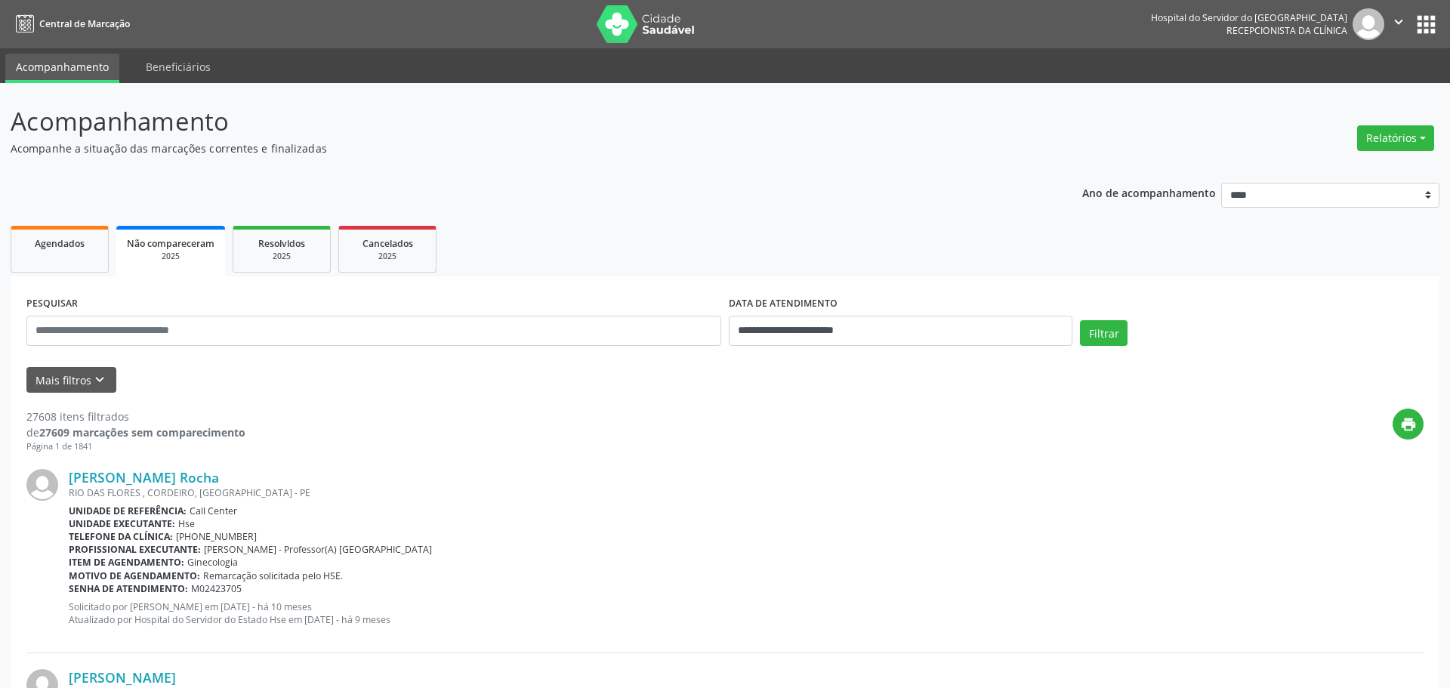  Describe the element at coordinates (178, 66) in the screenshot. I see `a: Beneficiários` at that location.